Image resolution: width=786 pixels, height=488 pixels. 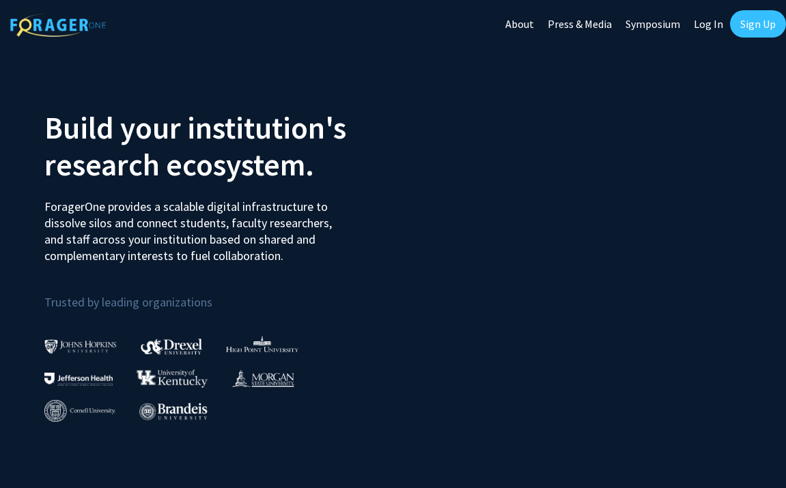 What do you see at coordinates (263, 378) in the screenshot?
I see `img: Morgan State University` at bounding box center [263, 378].